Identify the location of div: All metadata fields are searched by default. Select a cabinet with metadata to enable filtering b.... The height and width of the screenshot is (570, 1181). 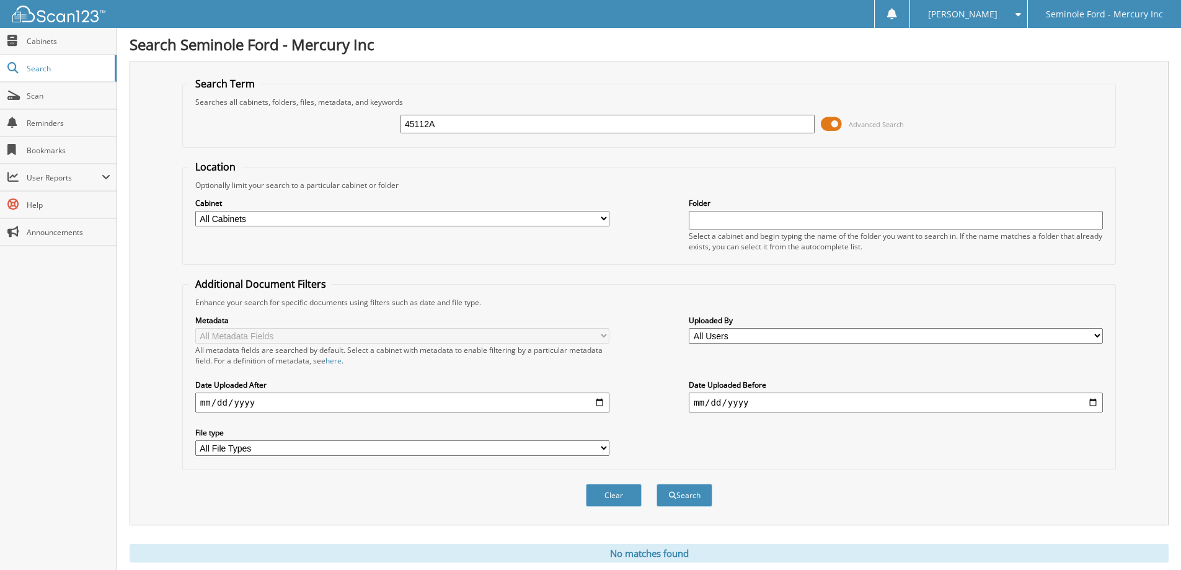
(402, 355).